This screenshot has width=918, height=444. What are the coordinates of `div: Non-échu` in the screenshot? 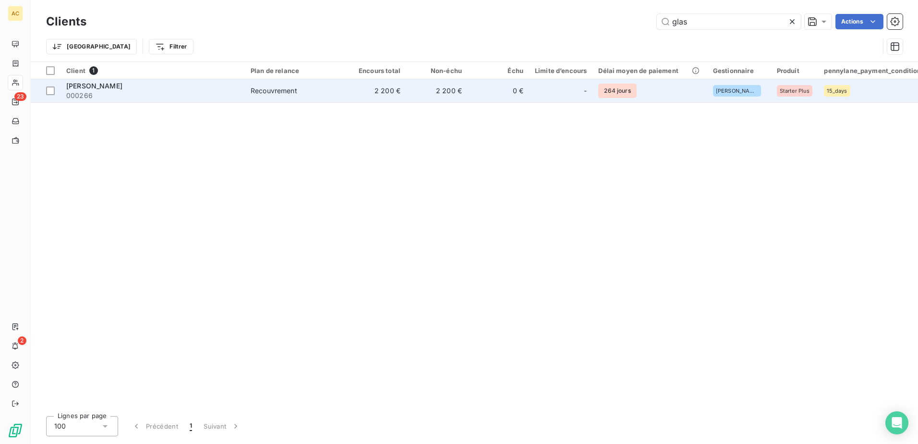 It's located at (437, 71).